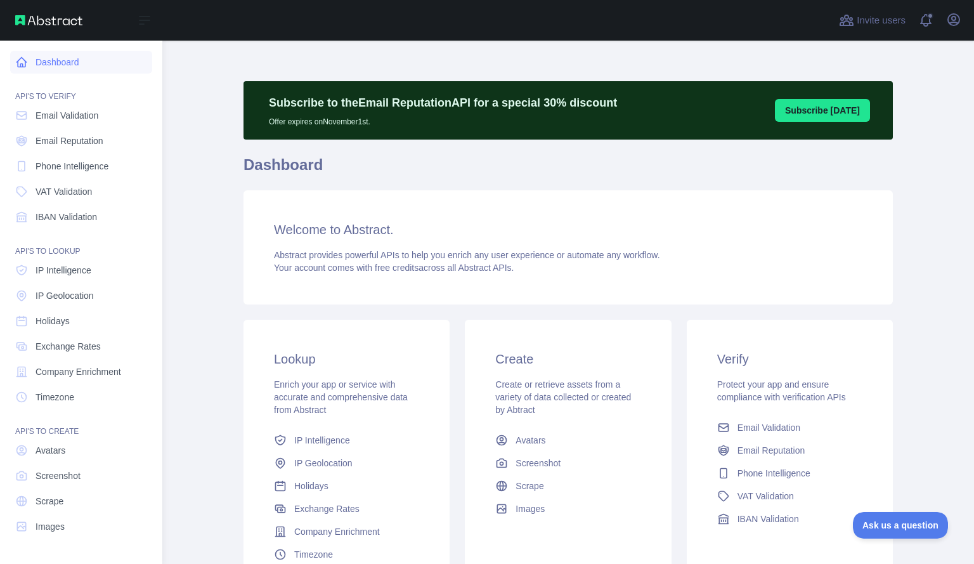 This screenshot has width=974, height=564. Describe the element at coordinates (881, 20) in the screenshot. I see `span: Invite users` at that location.